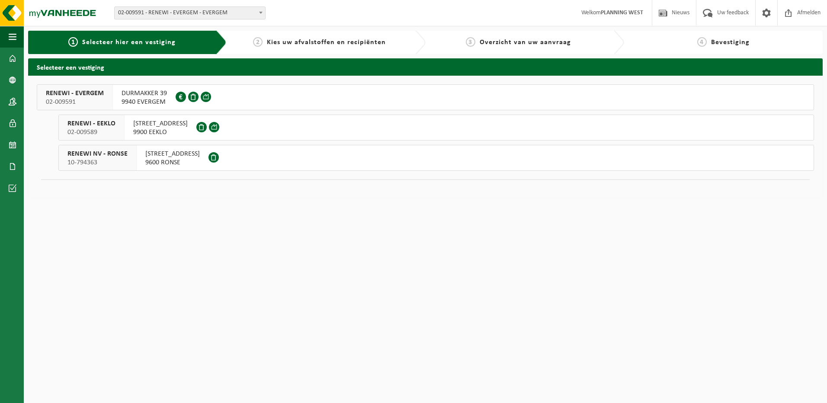 This screenshot has height=403, width=827. I want to click on span: Kies uw afvalstoffen en recipiënten, so click(326, 42).